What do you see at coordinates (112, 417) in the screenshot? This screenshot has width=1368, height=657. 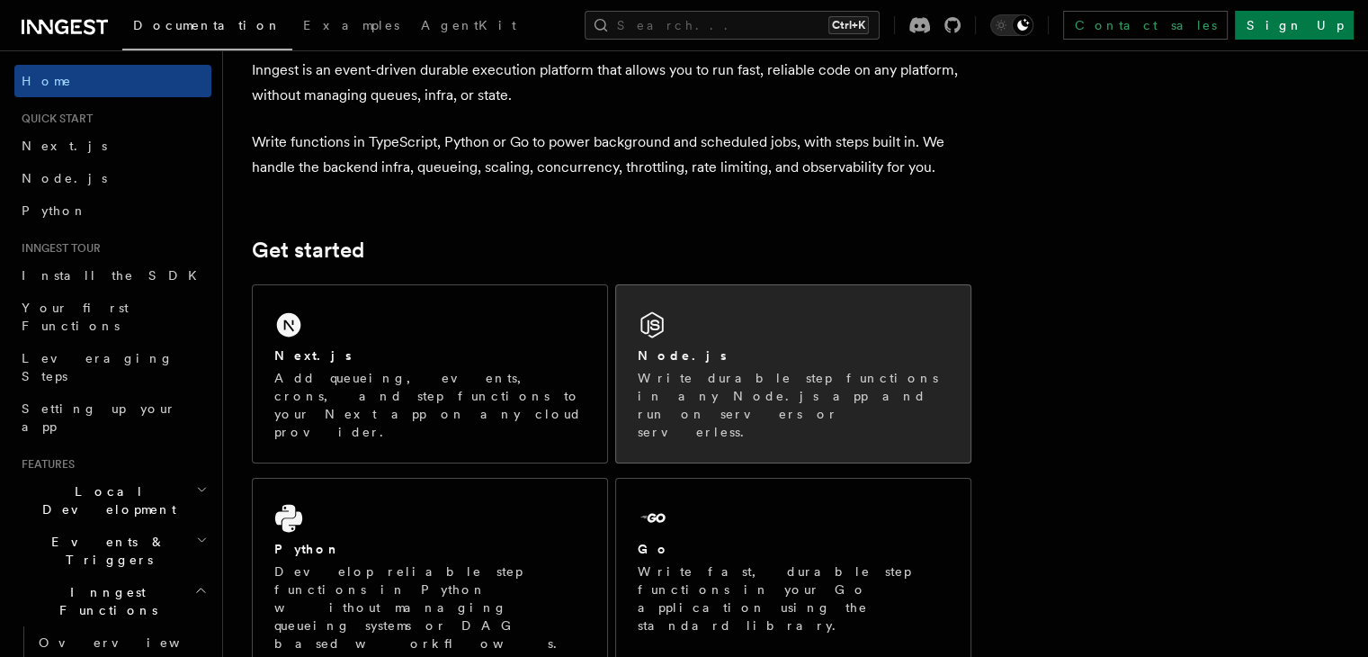 I see `a: Setting up your app` at bounding box center [112, 417].